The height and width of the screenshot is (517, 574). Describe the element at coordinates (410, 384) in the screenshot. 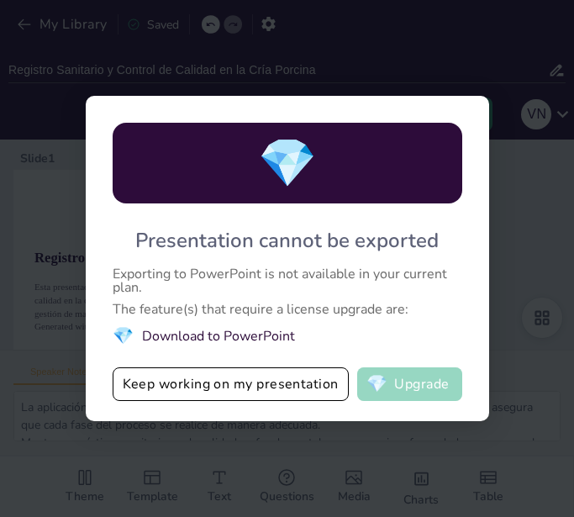

I see `button: diamondUpgrade` at that location.